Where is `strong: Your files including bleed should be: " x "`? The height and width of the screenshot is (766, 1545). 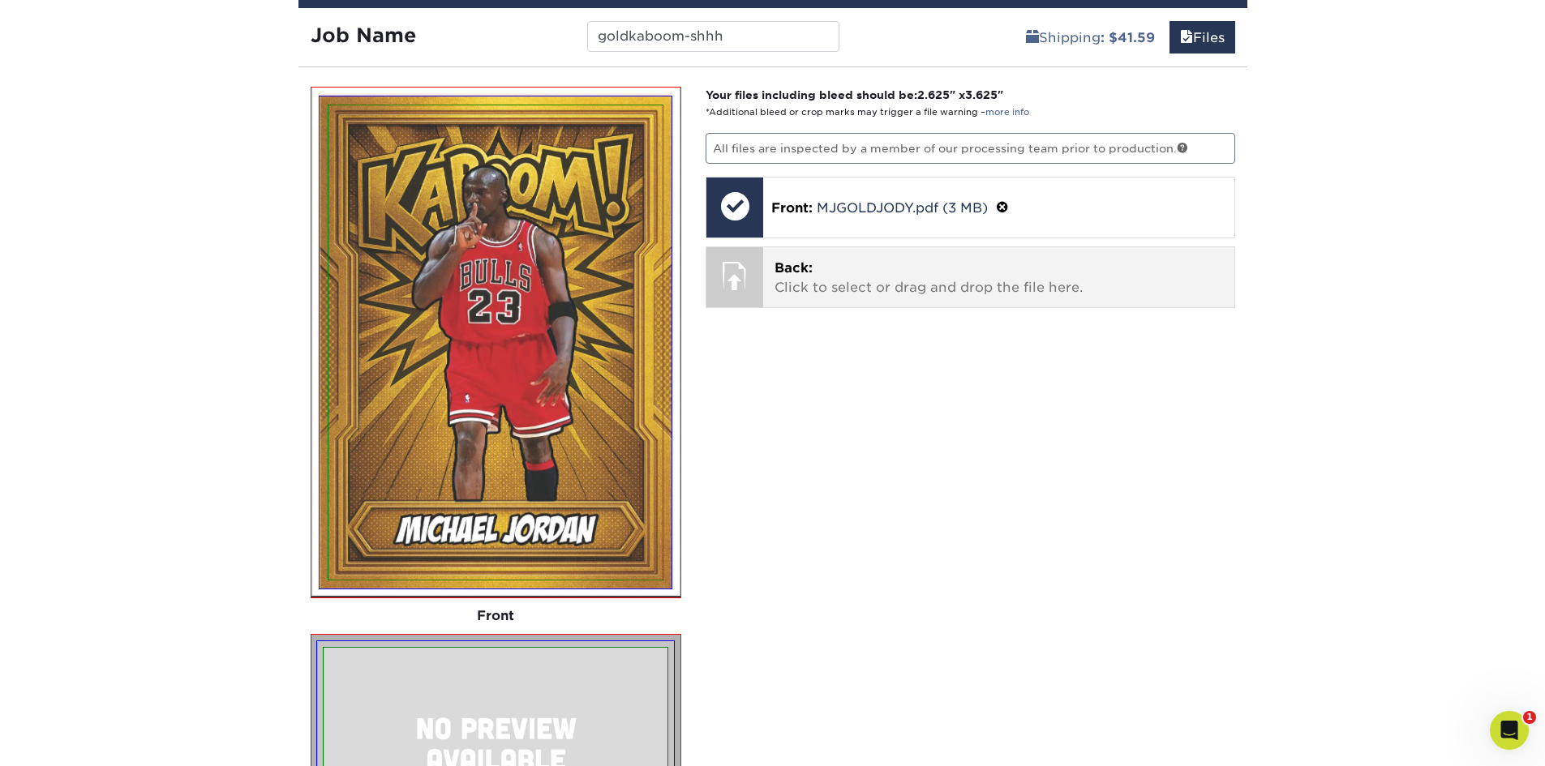
strong: Your files including bleed should be: " x " is located at coordinates (854, 95).